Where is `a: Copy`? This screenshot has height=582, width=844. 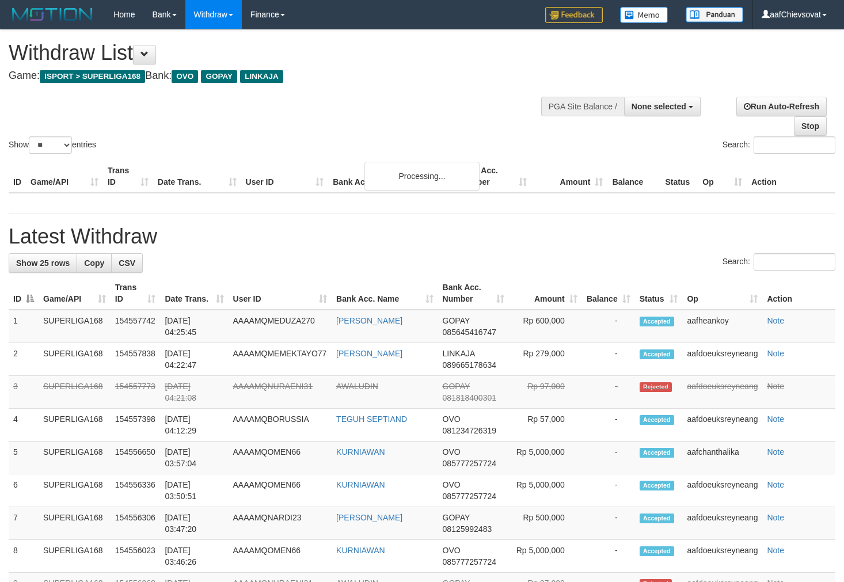 a: Copy is located at coordinates (94, 263).